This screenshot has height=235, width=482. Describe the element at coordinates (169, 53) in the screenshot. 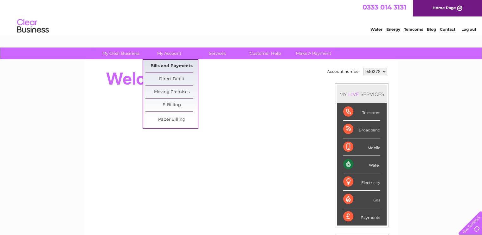

I see `a: My Account` at that location.